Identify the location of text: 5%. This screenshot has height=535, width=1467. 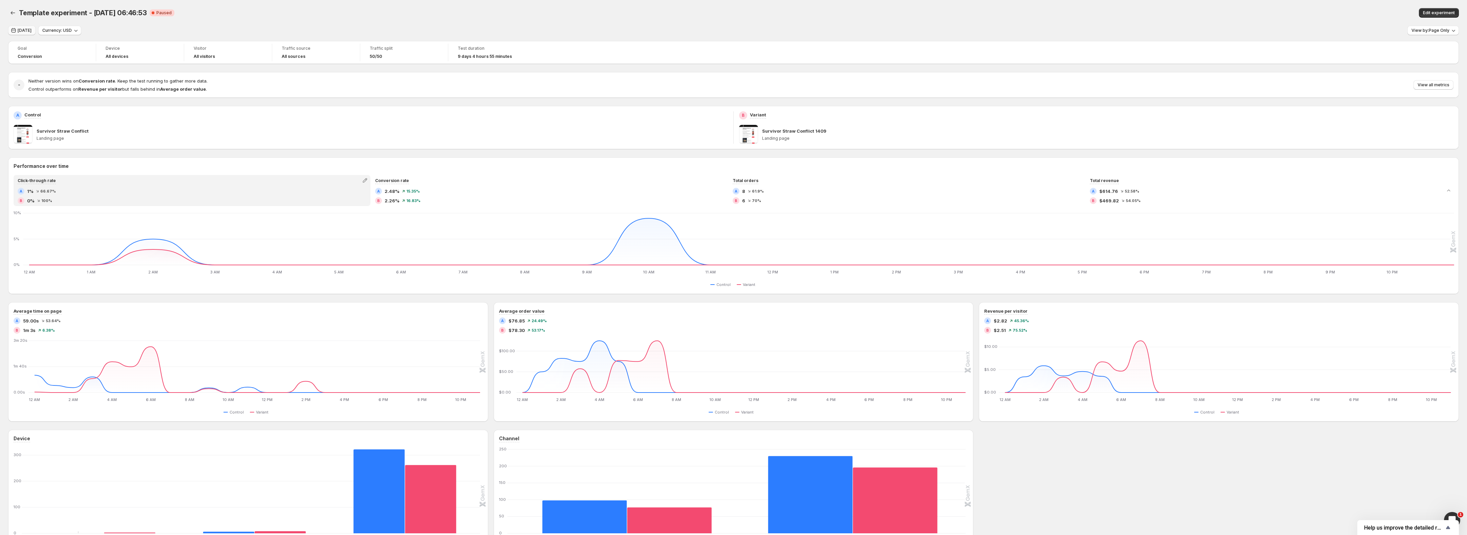
(16, 239).